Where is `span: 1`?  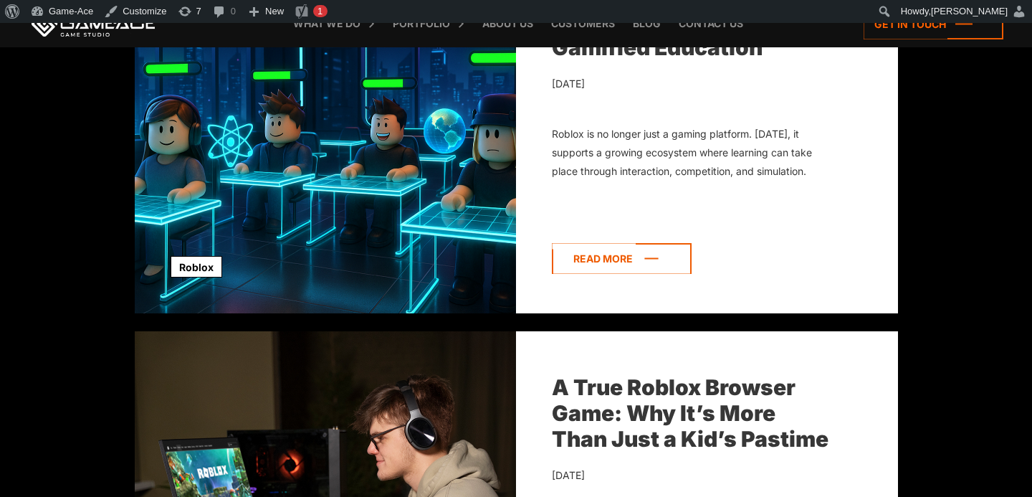 span: 1 is located at coordinates (320, 11).